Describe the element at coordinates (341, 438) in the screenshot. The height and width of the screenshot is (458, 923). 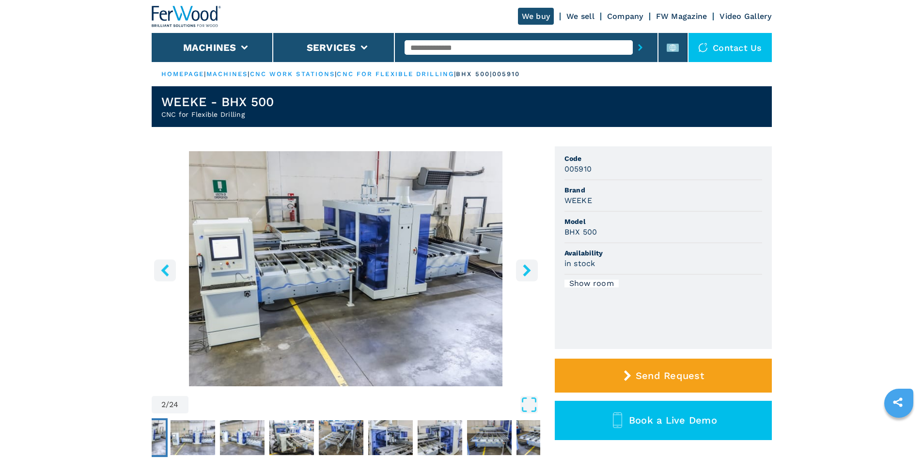
I see `button: Go to Slide 6` at that location.